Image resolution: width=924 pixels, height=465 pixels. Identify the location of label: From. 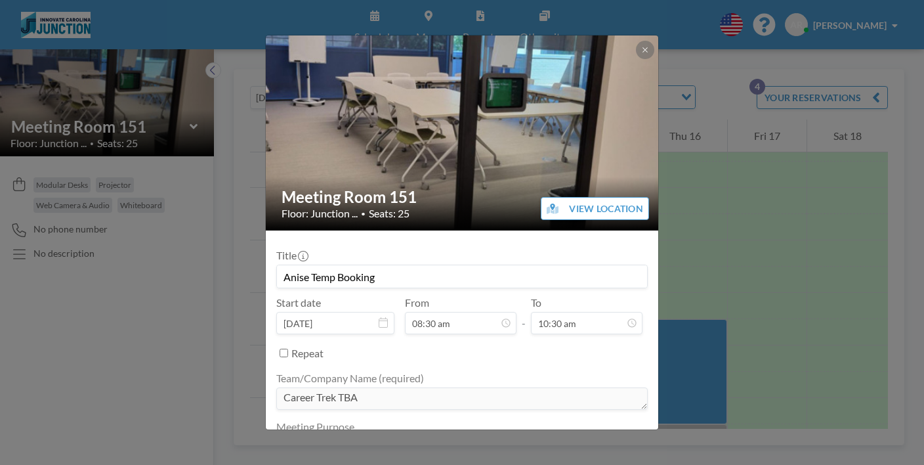
(417, 303).